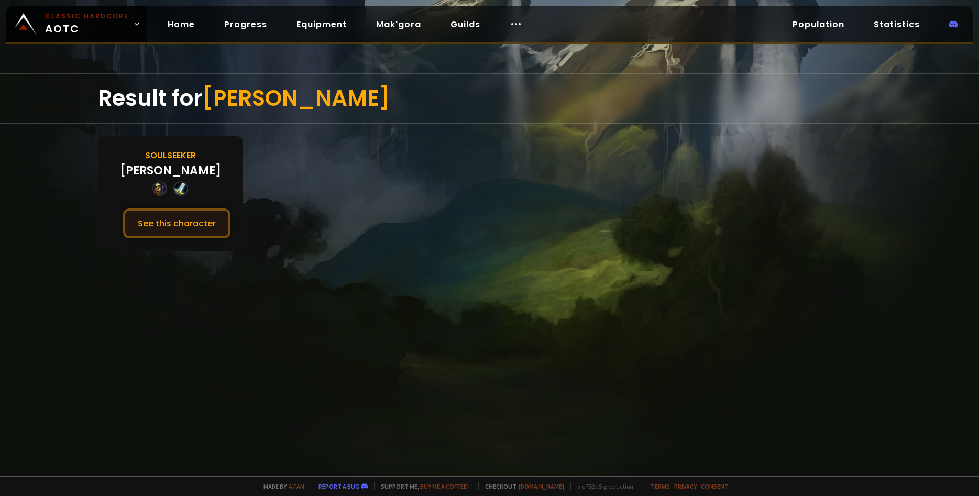 The image size is (979, 496). Describe the element at coordinates (446, 486) in the screenshot. I see `a: Buy me a coffee` at that location.